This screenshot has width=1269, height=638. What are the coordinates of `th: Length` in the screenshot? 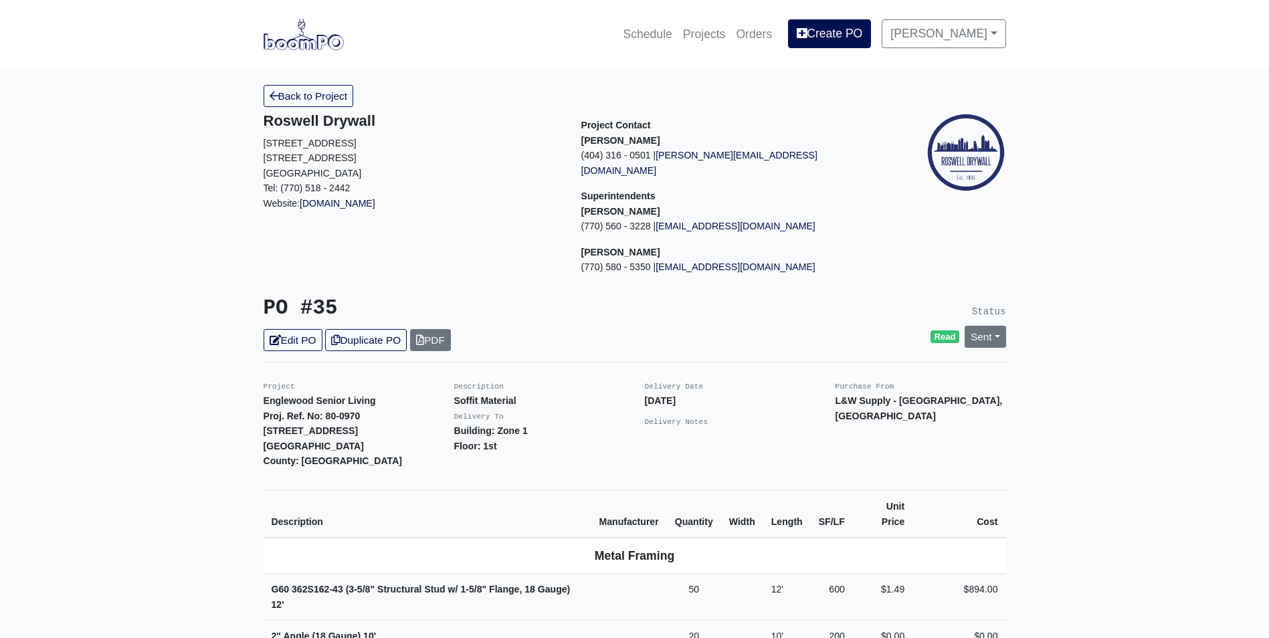 It's located at (787, 514).